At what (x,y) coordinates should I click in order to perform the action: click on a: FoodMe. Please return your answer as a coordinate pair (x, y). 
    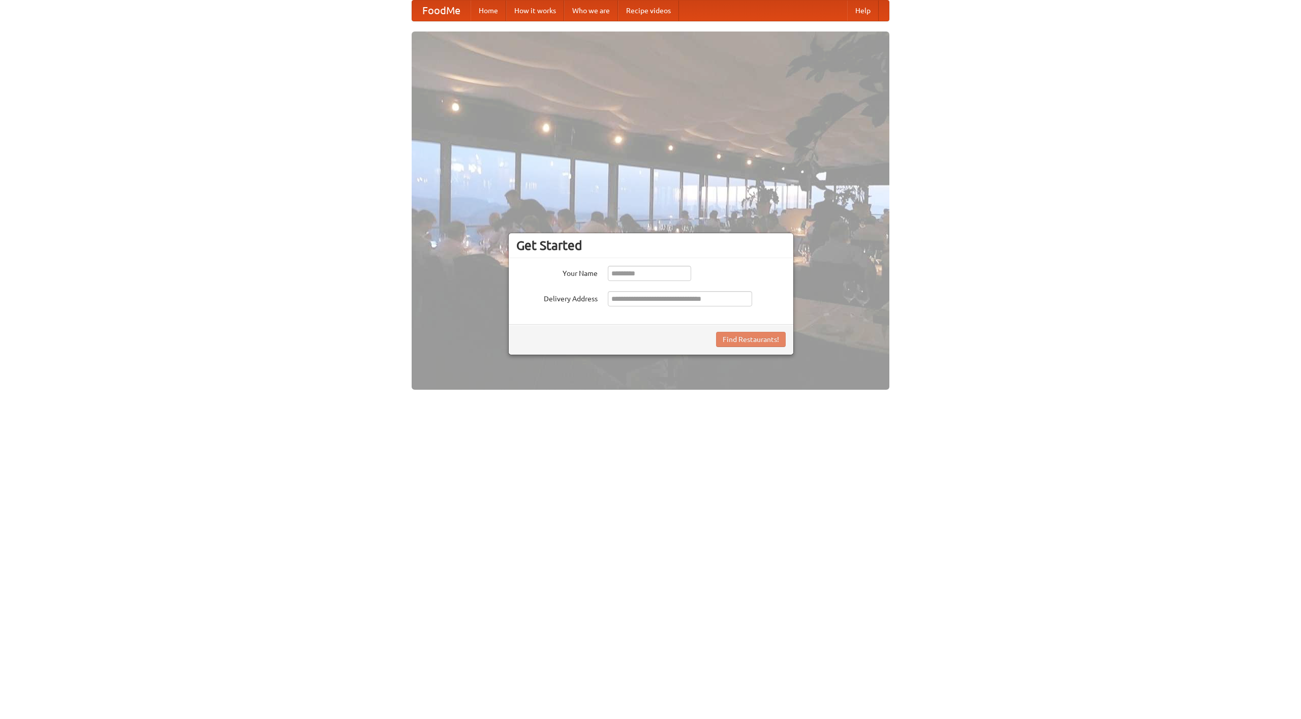
    Looking at the image, I should click on (441, 11).